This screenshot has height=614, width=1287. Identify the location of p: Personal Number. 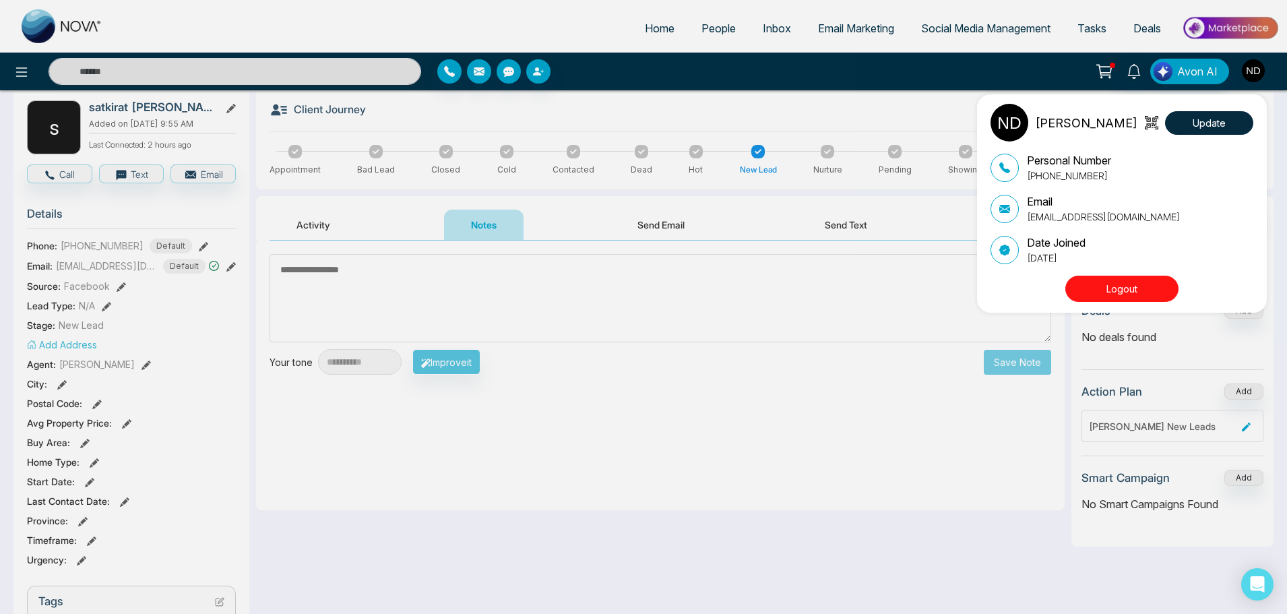
(1069, 160).